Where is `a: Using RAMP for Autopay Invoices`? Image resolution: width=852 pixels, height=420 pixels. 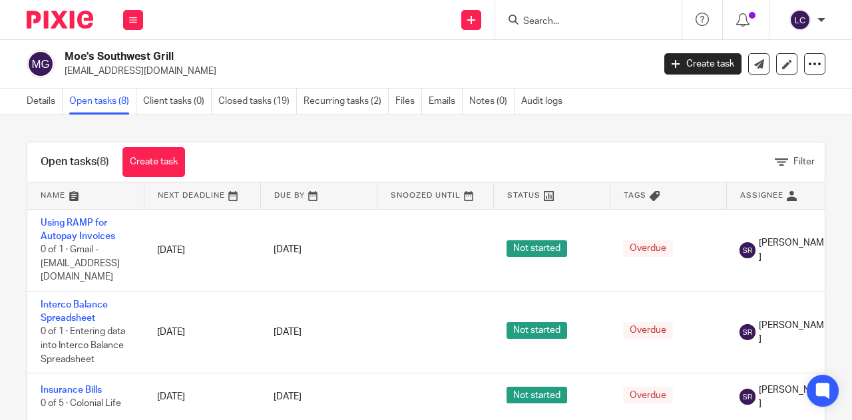
a: Using RAMP for Autopay Invoices is located at coordinates (78, 230).